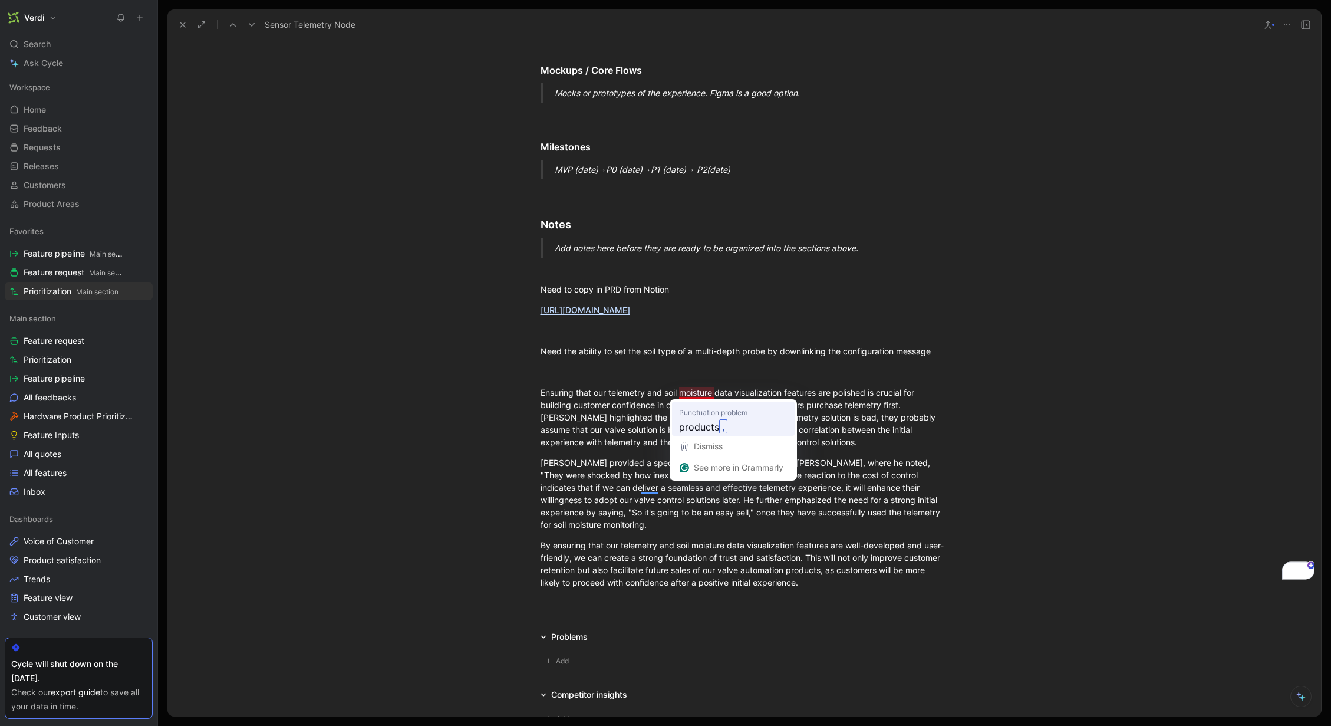  What do you see at coordinates (43, 63) in the screenshot?
I see `span: Ask Cycle` at bounding box center [43, 63].